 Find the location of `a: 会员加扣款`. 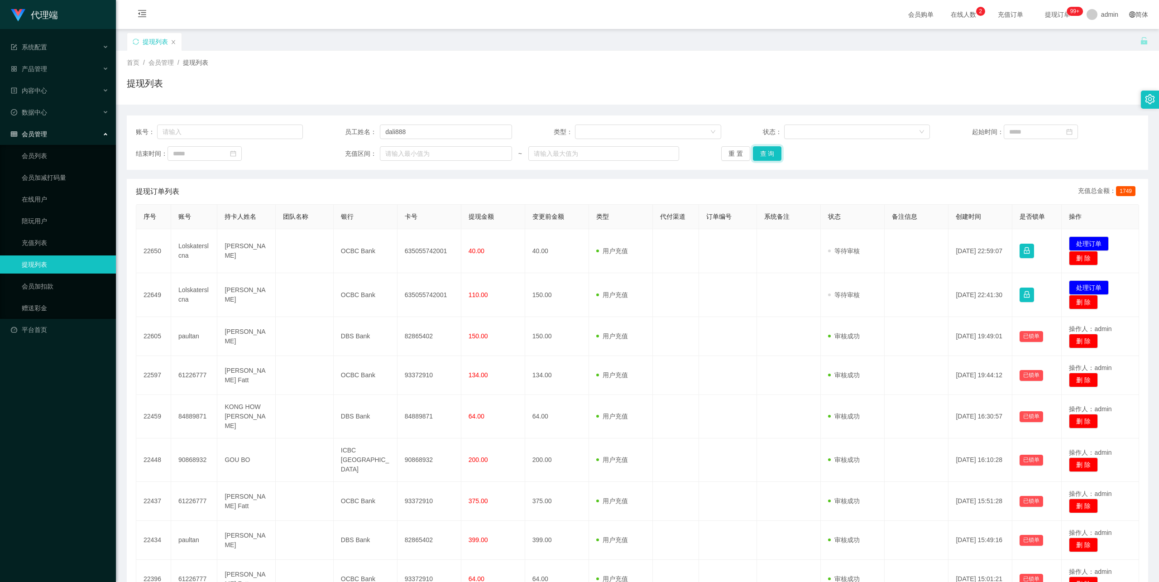

a: 会员加扣款 is located at coordinates (65, 286).